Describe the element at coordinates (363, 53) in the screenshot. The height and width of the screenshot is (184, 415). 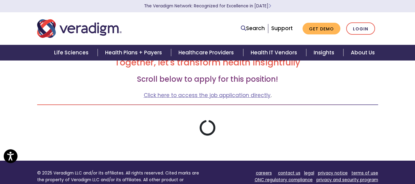
I see `a: About Us` at that location.